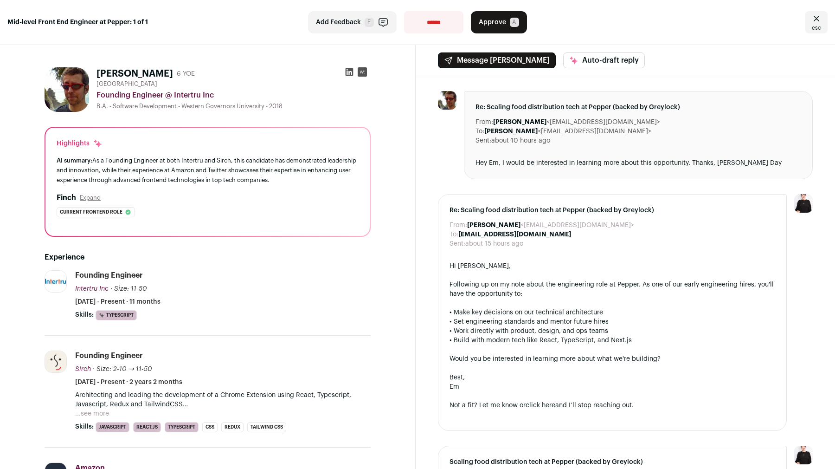  What do you see at coordinates (540, 405) in the screenshot?
I see `a: click here` at bounding box center [540, 405].